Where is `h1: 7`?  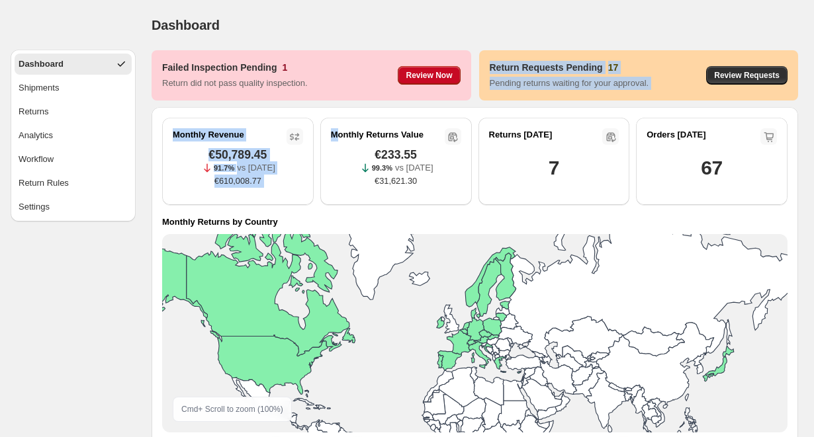 h1: 7 is located at coordinates (554, 168).